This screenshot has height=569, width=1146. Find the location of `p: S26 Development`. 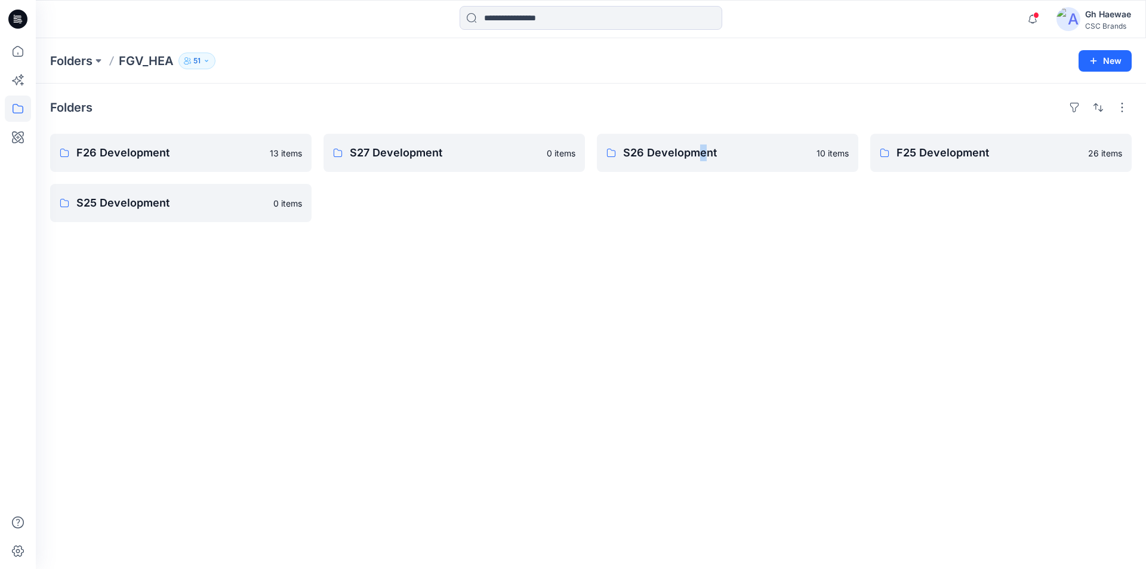

p: S26 Development is located at coordinates (716, 153).